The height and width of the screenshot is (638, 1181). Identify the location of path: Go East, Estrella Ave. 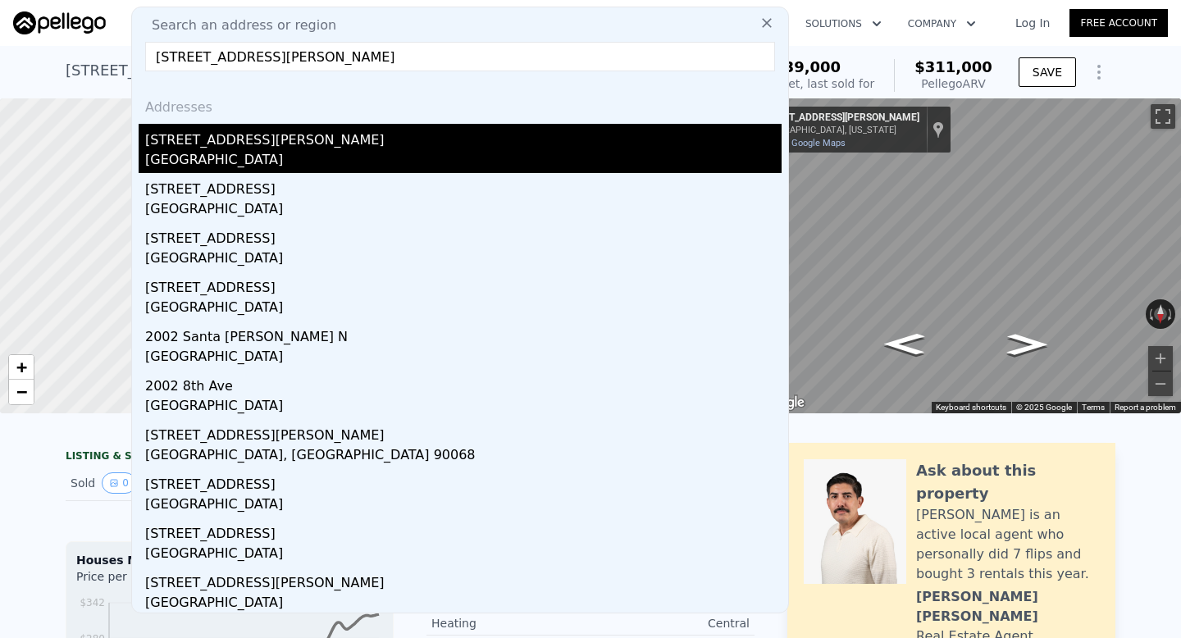
(904, 343).